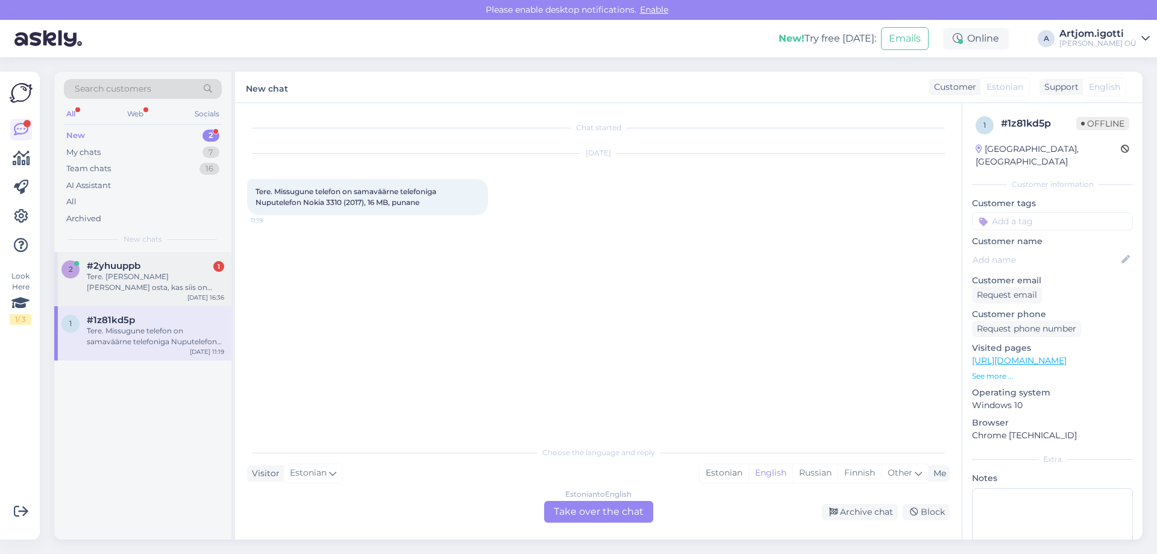 The image size is (1157, 554). Describe the element at coordinates (1007, 295) in the screenshot. I see `div: Request email` at that location.